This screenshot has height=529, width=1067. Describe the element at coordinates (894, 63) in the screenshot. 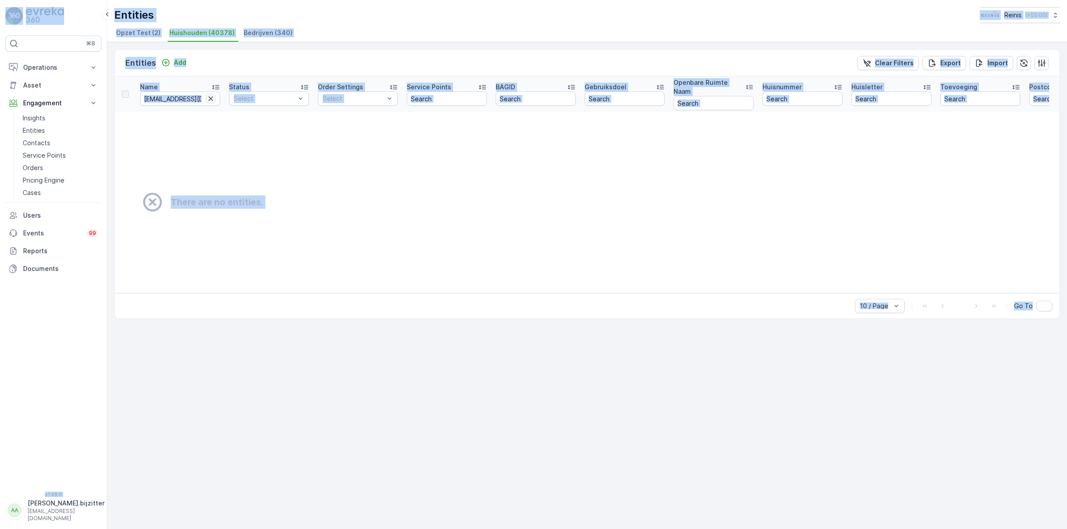

I see `p: Clear Filters` at that location.